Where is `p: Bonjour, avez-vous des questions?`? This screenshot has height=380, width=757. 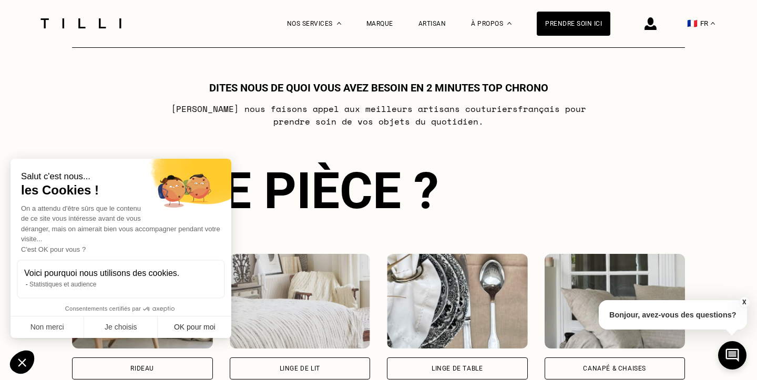 p: Bonjour, avez-vous des questions? is located at coordinates (672, 315).